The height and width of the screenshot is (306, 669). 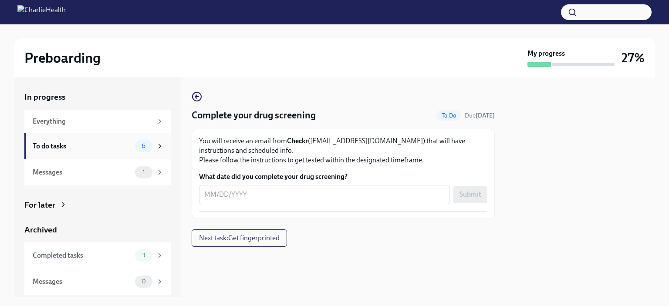 What do you see at coordinates (98, 205) in the screenshot?
I see `a: For later` at bounding box center [98, 205].